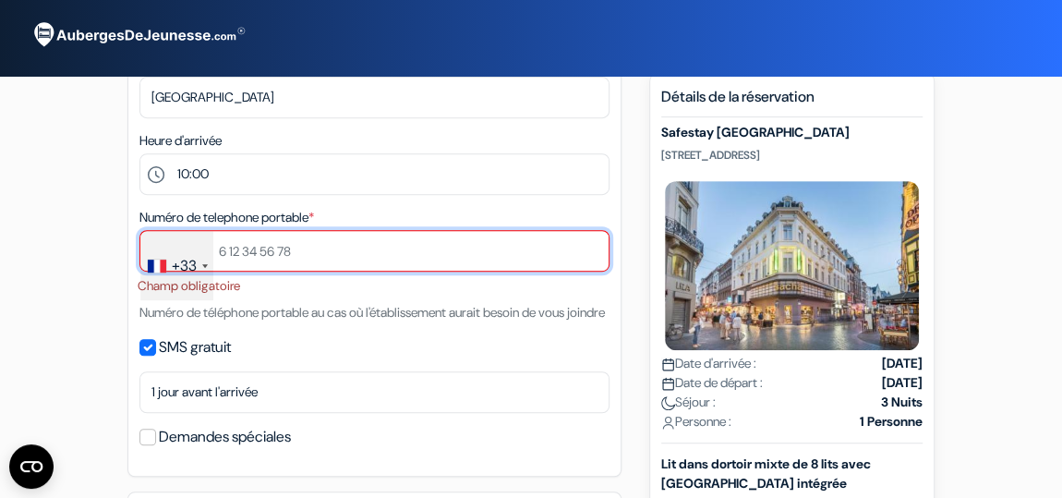 The width and height of the screenshot is (1062, 498). Describe the element at coordinates (696, 421) in the screenshot. I see `span: Personne :` at that location.